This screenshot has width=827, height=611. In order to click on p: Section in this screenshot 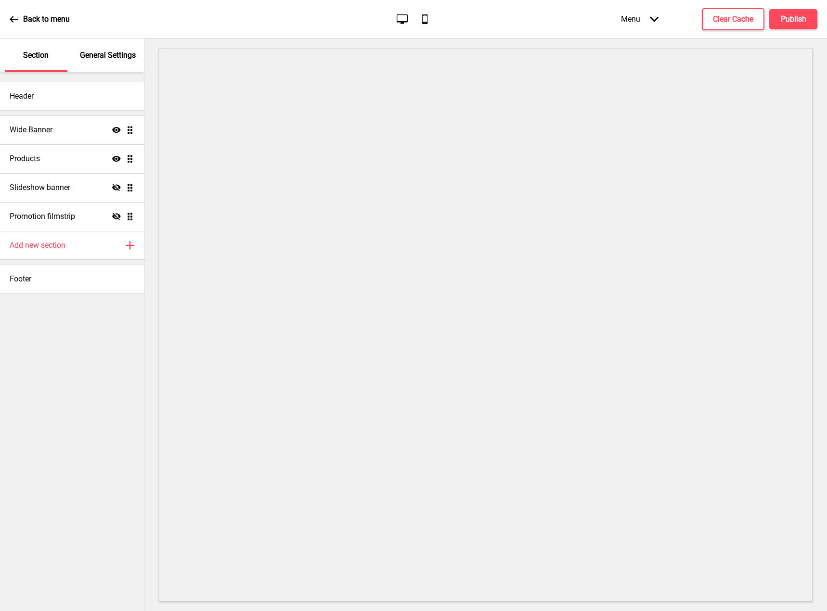, I will do `click(36, 55)`.